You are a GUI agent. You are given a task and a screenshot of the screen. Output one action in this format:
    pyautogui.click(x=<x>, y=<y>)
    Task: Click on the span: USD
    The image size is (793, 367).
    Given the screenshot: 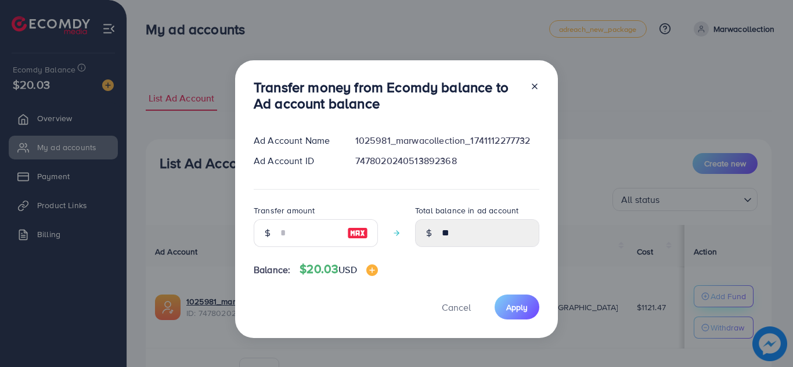 What is the action you would take?
    pyautogui.click(x=347, y=270)
    